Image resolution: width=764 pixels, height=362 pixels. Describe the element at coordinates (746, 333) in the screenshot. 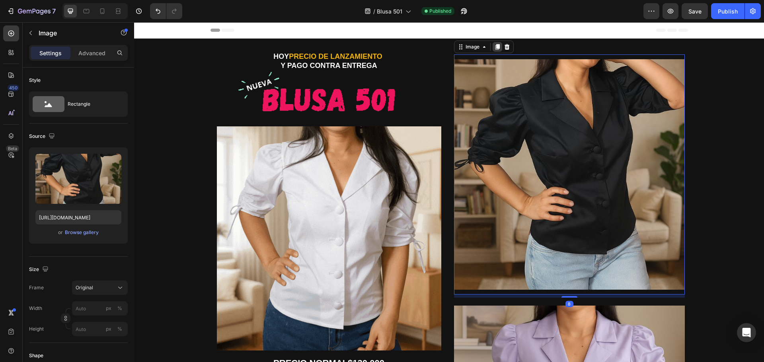

I see `div: Open Intercom Messenger` at that location.